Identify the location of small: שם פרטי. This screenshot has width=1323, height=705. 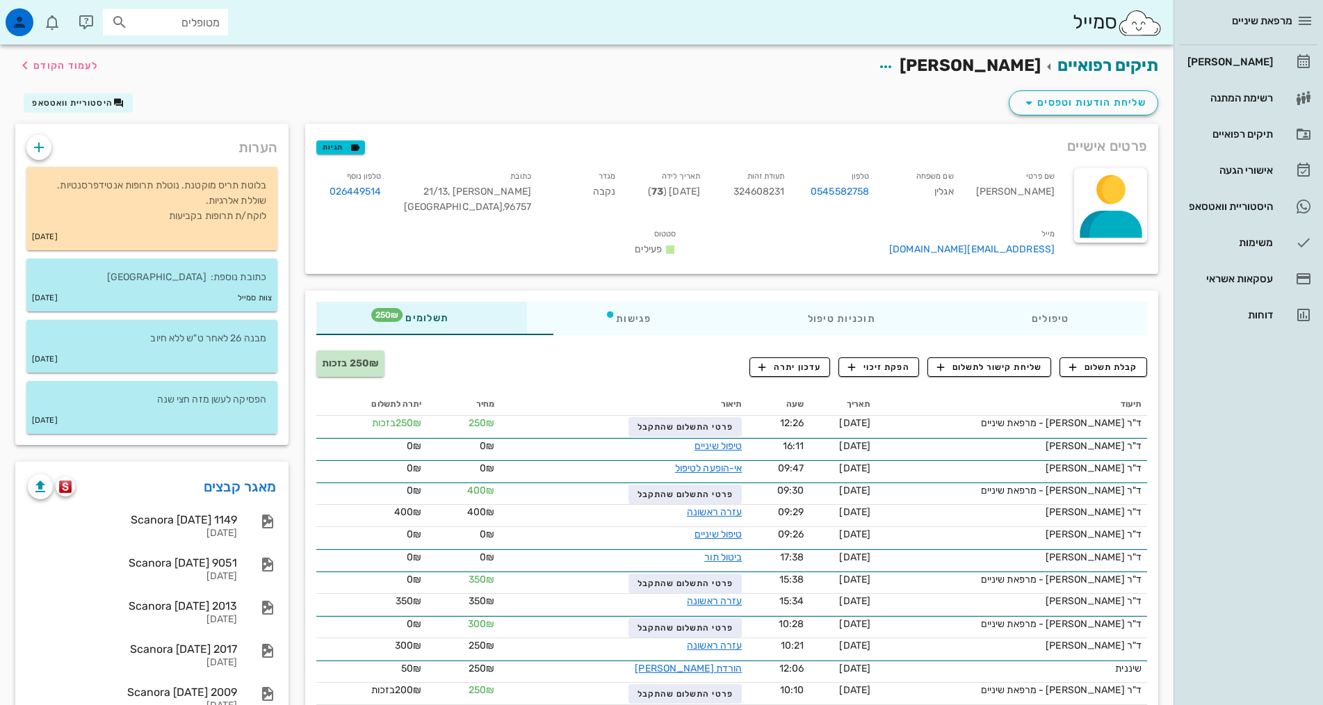
(1040, 176).